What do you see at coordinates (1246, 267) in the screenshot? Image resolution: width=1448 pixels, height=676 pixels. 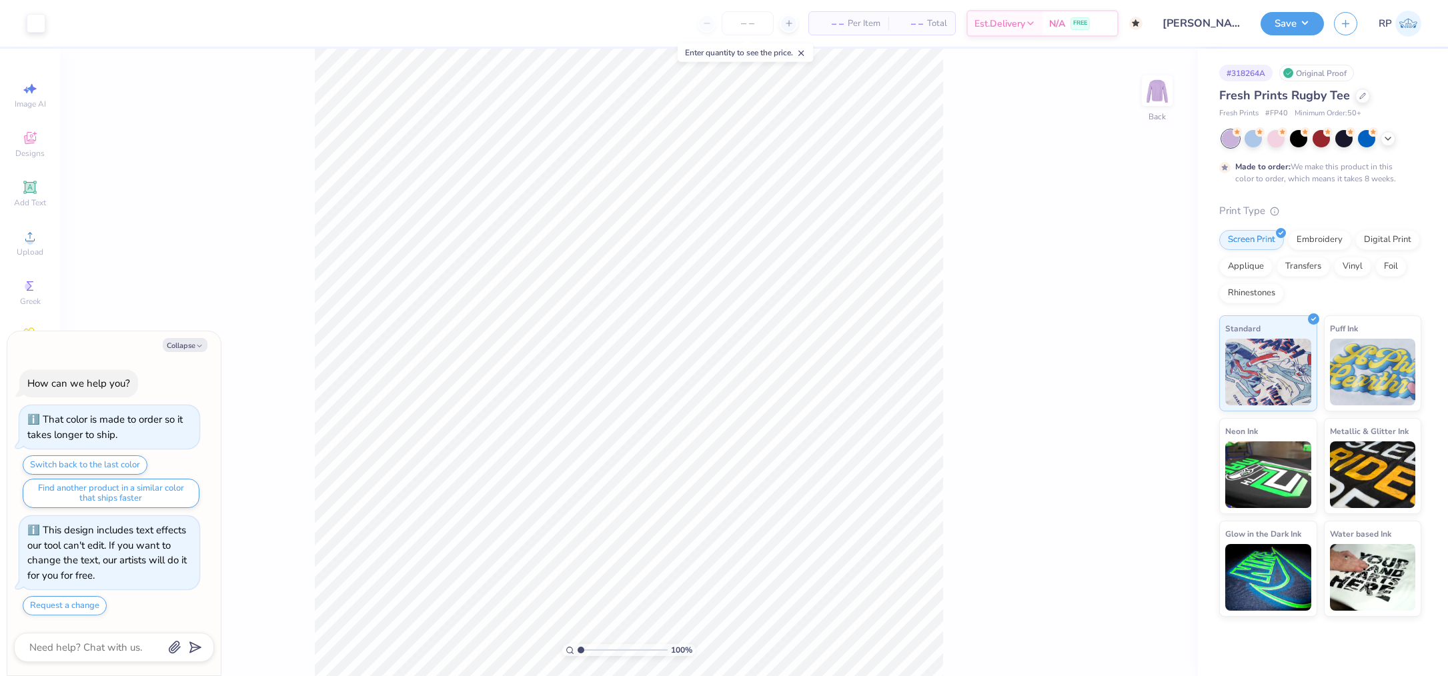 I see `div: Applique` at bounding box center [1246, 267].